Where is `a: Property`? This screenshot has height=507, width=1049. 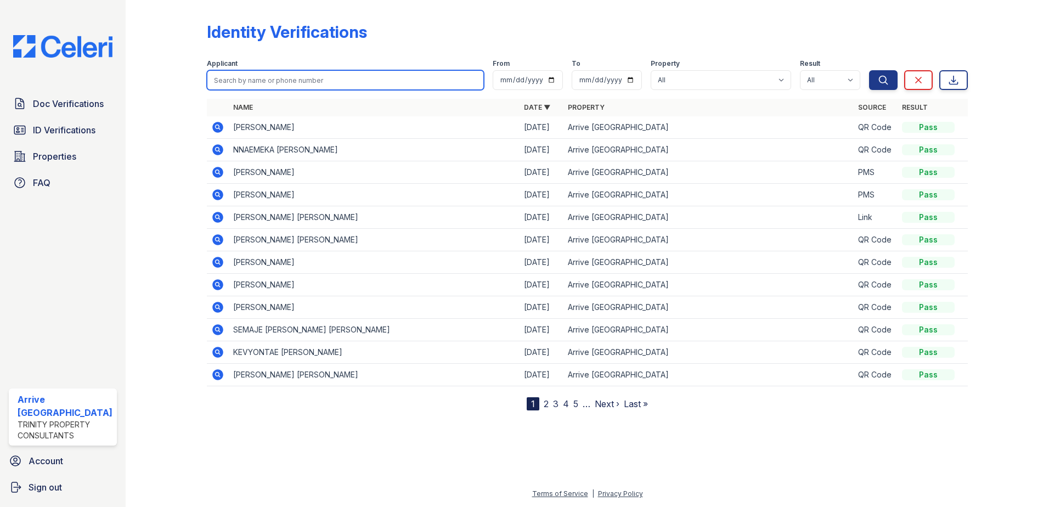
a: Property is located at coordinates (586, 107).